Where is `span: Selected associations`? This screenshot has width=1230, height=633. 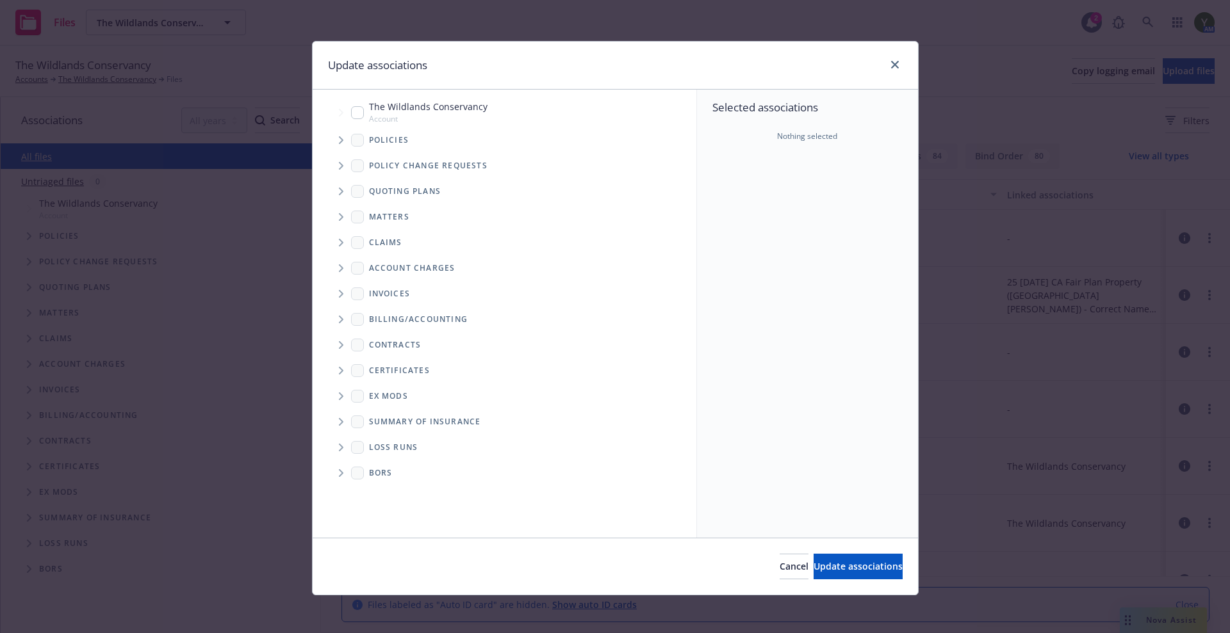
span: Selected associations is located at coordinates (807, 108).